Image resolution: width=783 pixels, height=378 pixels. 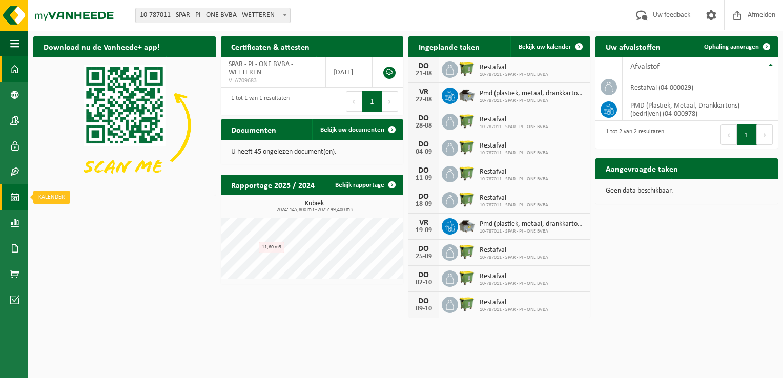 What do you see at coordinates (633, 135) in the screenshot?
I see `div: 1 tot 2 van 2 resultaten` at bounding box center [633, 135].